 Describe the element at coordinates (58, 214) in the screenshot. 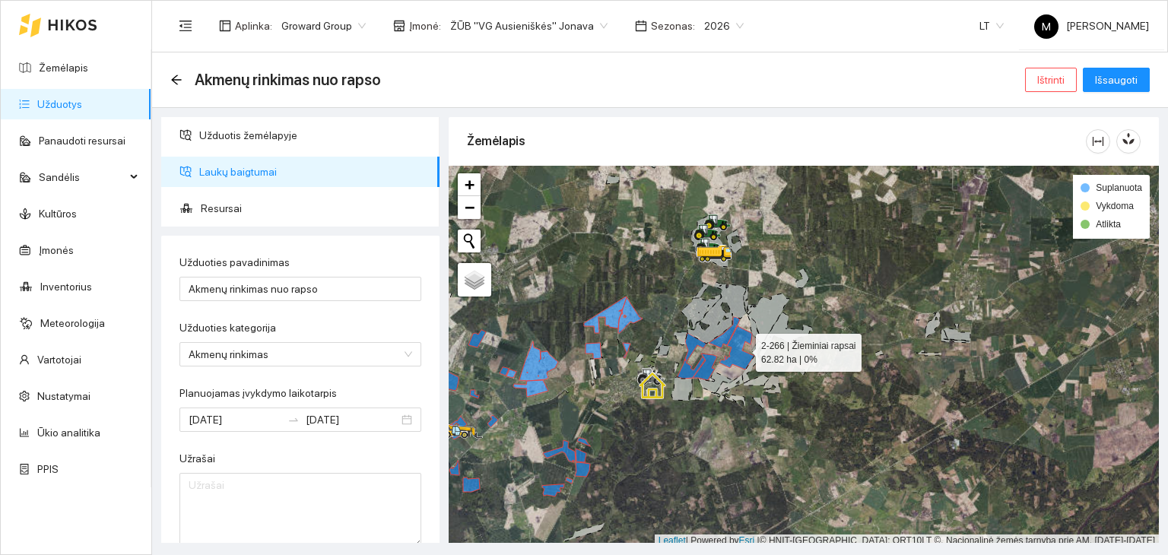

I see `a: Kultūros` at that location.